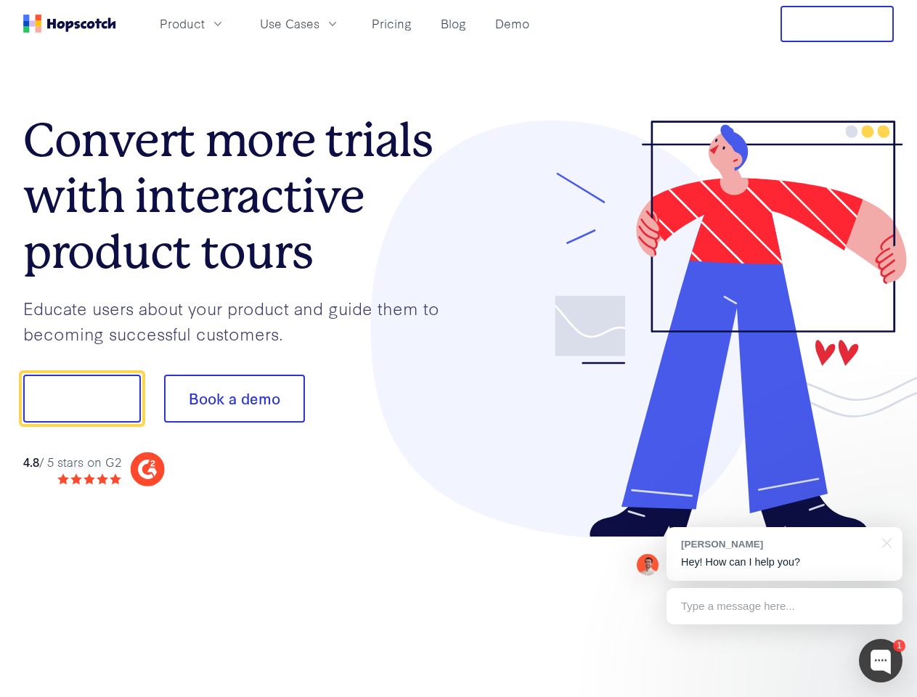 This screenshot has height=697, width=917. Describe the element at coordinates (31, 461) in the screenshot. I see `strong: 4.8` at that location.